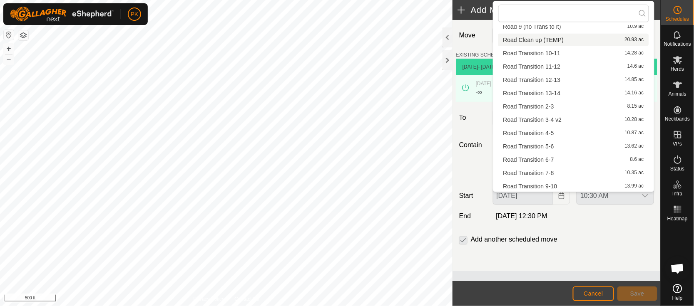 This screenshot has height=306, width=694. What do you see at coordinates (532, 80) in the screenshot?
I see `span: Road Transition 12-13` at bounding box center [532, 80].